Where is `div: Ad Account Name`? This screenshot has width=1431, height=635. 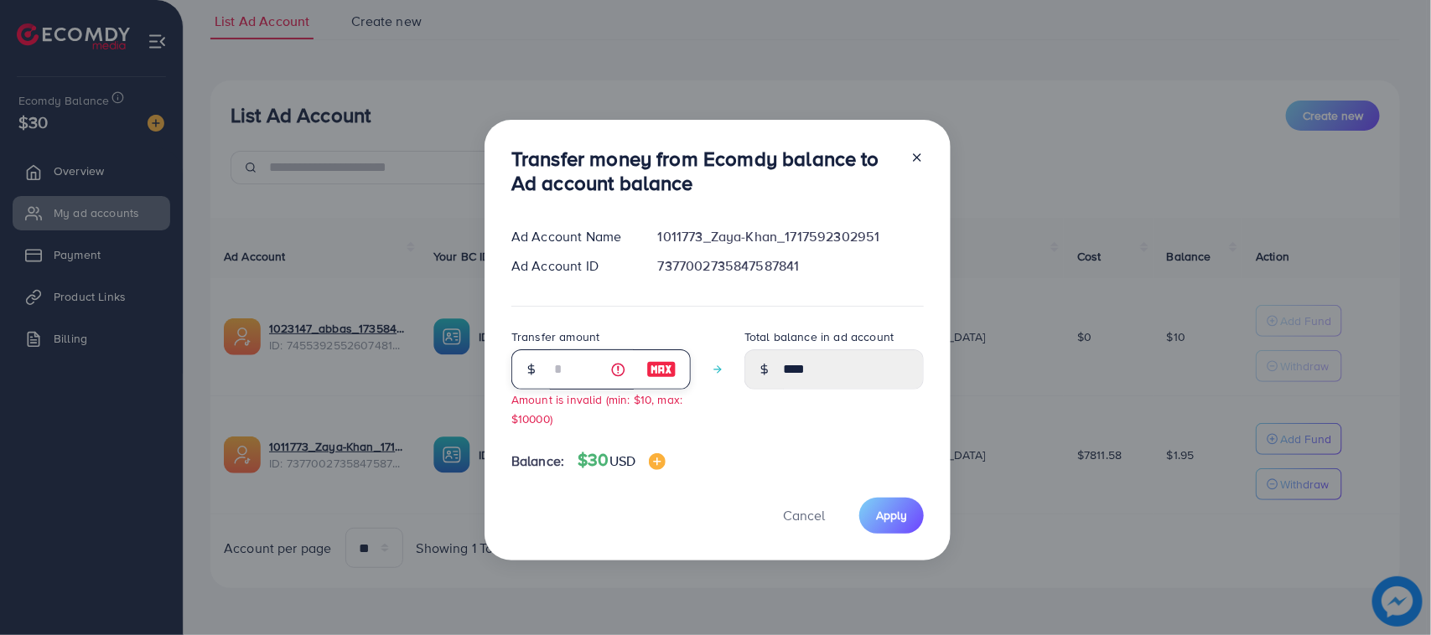
div: Ad Account Name is located at coordinates (571, 236).